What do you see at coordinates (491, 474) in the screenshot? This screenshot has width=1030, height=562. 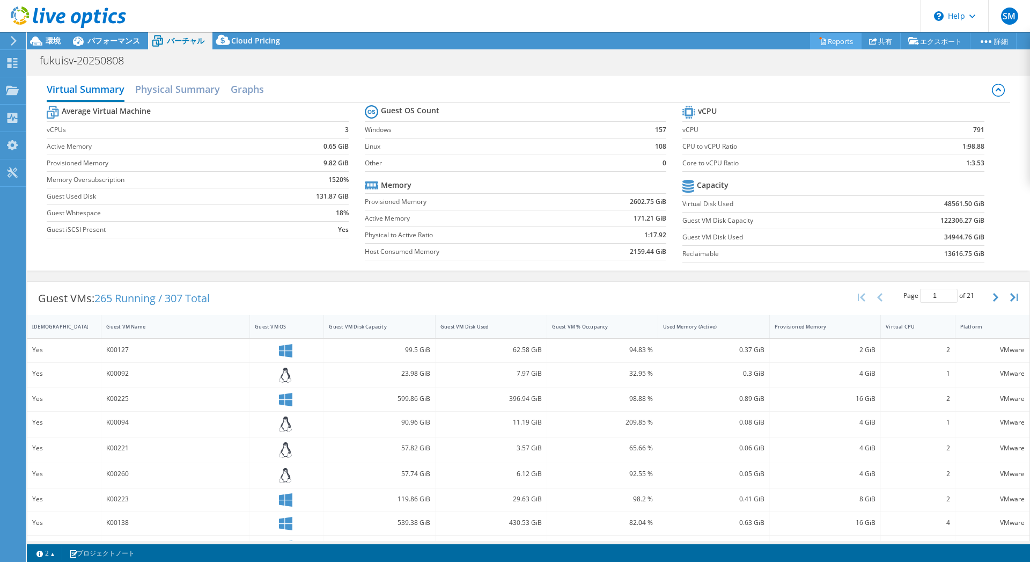 I see `div: 6.12 GiB` at bounding box center [491, 474].